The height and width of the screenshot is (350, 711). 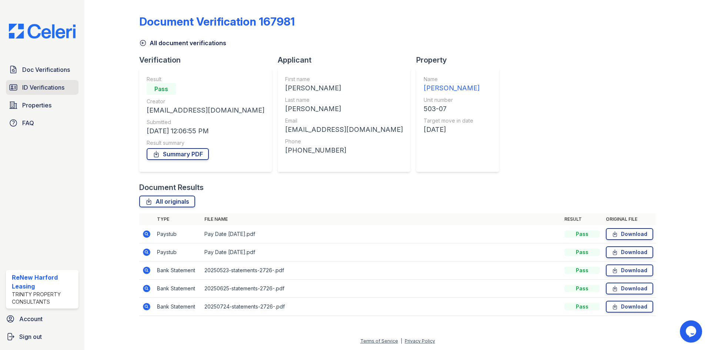 I want to click on div: Verification, so click(x=208, y=60).